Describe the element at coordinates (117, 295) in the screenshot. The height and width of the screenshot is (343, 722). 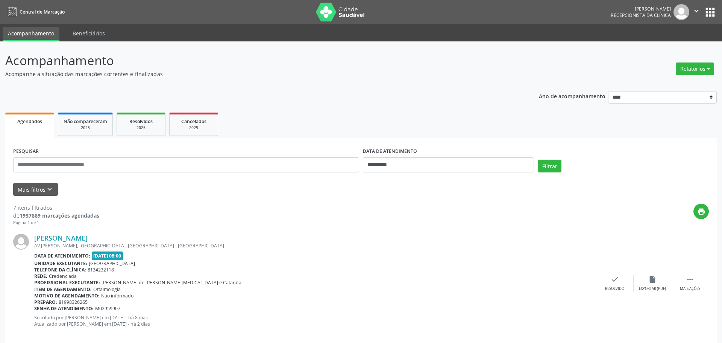
I see `span: Não informado` at that location.